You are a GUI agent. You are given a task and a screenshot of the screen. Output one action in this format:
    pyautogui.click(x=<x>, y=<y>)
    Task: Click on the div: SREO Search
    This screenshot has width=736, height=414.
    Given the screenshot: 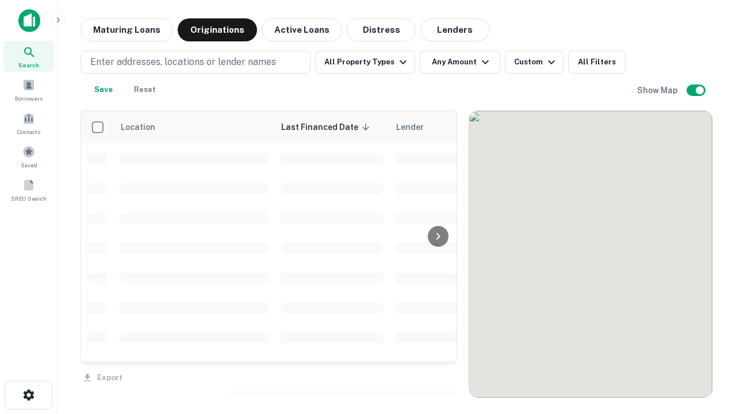 What is the action you would take?
    pyautogui.click(x=29, y=190)
    